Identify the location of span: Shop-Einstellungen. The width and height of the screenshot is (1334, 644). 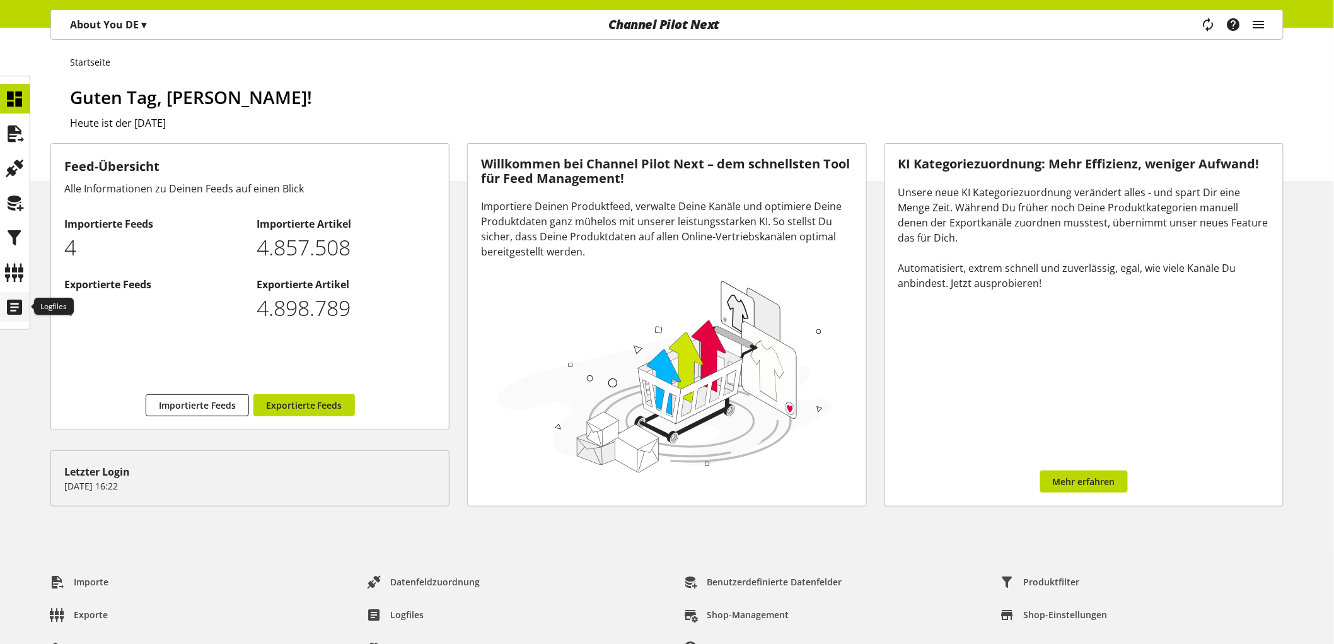
(1066, 614).